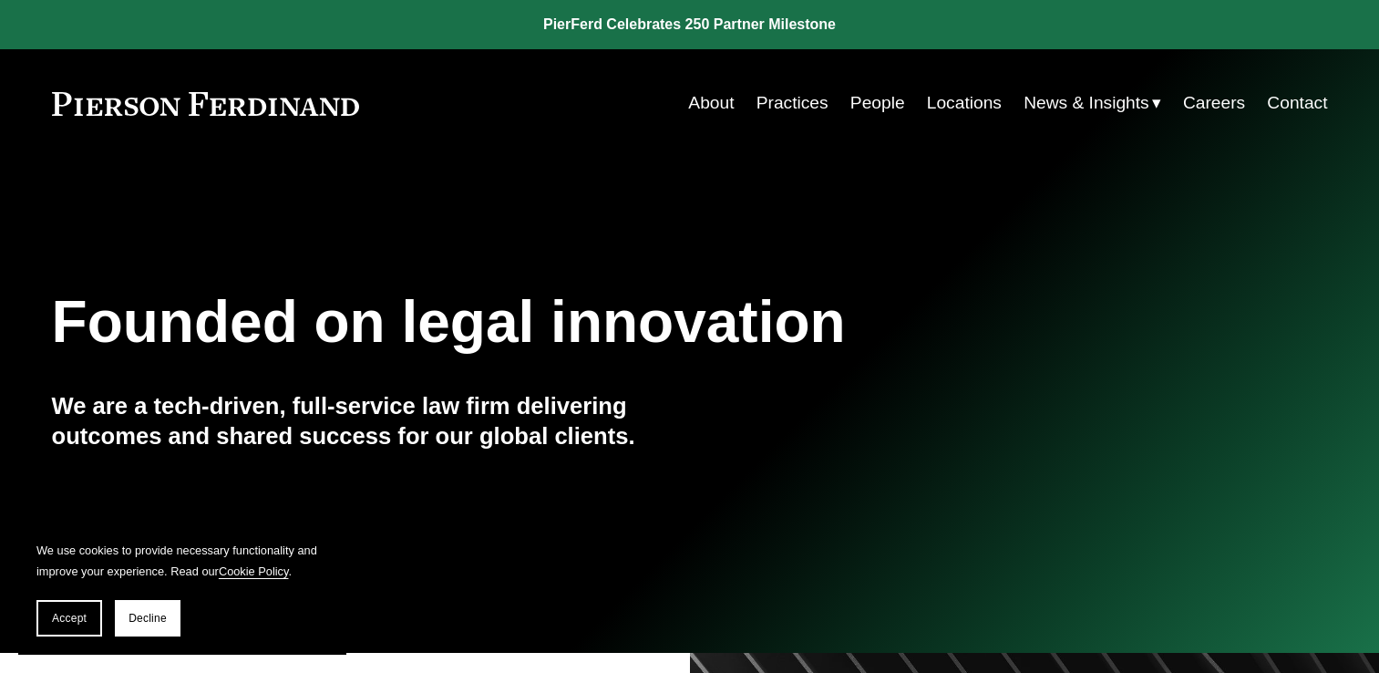 This screenshot has height=673, width=1379. Describe the element at coordinates (253, 570) in the screenshot. I see `a: Cookie Policy` at that location.